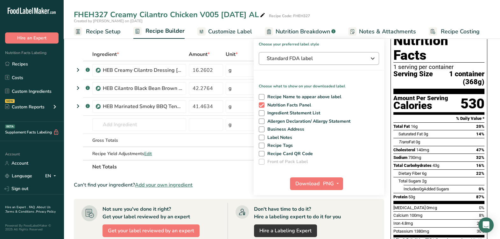  I want to click on span: Sodium, so click(400, 158).